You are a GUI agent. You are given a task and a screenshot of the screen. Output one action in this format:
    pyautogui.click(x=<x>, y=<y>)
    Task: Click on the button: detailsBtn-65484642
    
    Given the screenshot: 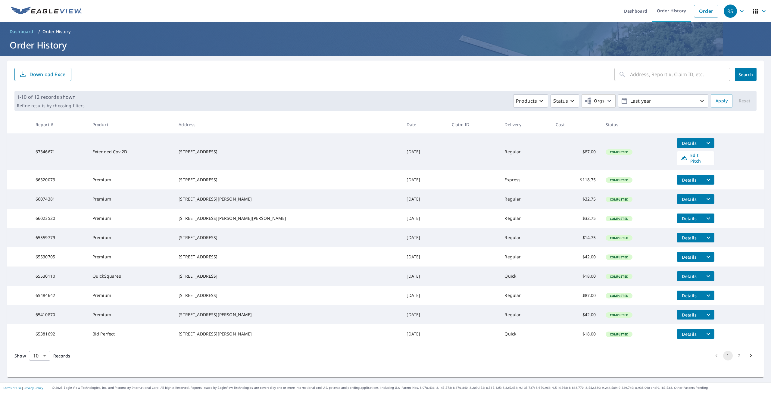 What is the action you would take?
    pyautogui.click(x=689, y=295)
    